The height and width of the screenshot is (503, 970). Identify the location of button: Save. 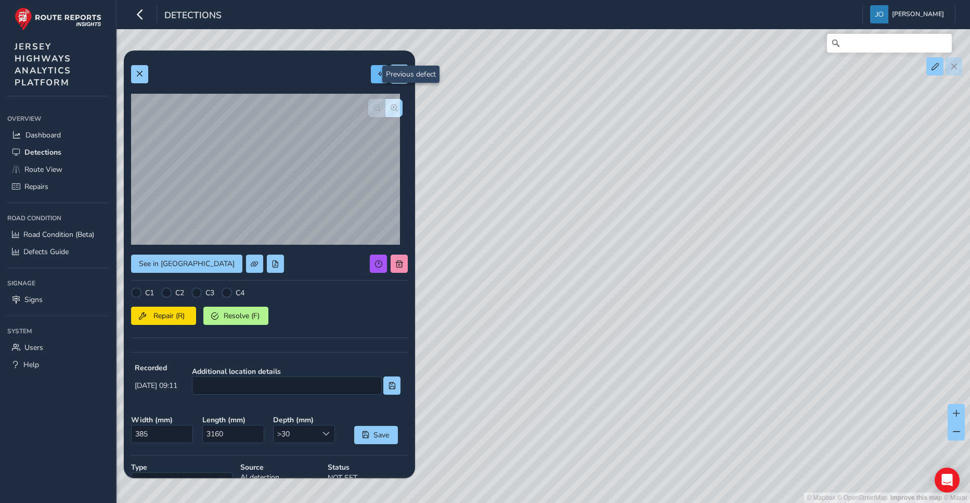
(376, 434).